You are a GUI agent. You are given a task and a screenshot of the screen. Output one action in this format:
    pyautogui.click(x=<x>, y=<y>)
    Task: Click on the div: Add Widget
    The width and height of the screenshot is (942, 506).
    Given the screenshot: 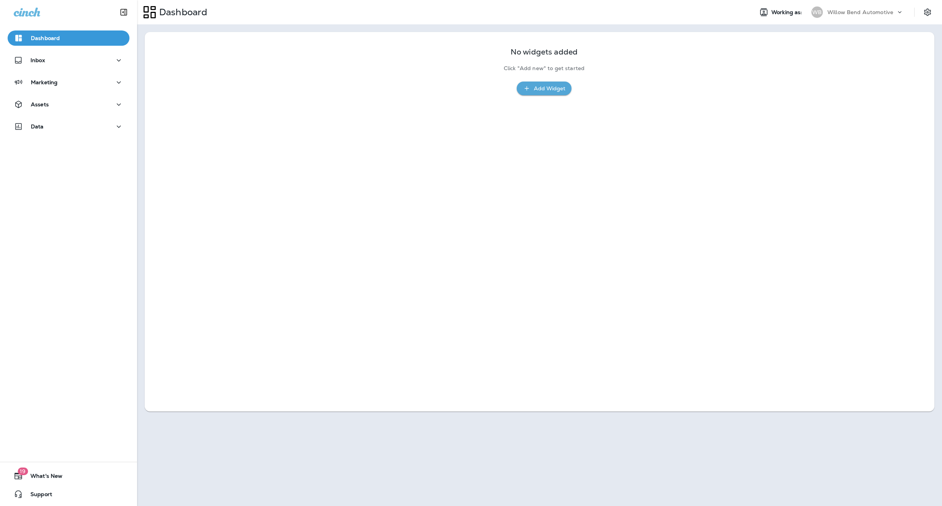 What is the action you would take?
    pyautogui.click(x=550, y=88)
    